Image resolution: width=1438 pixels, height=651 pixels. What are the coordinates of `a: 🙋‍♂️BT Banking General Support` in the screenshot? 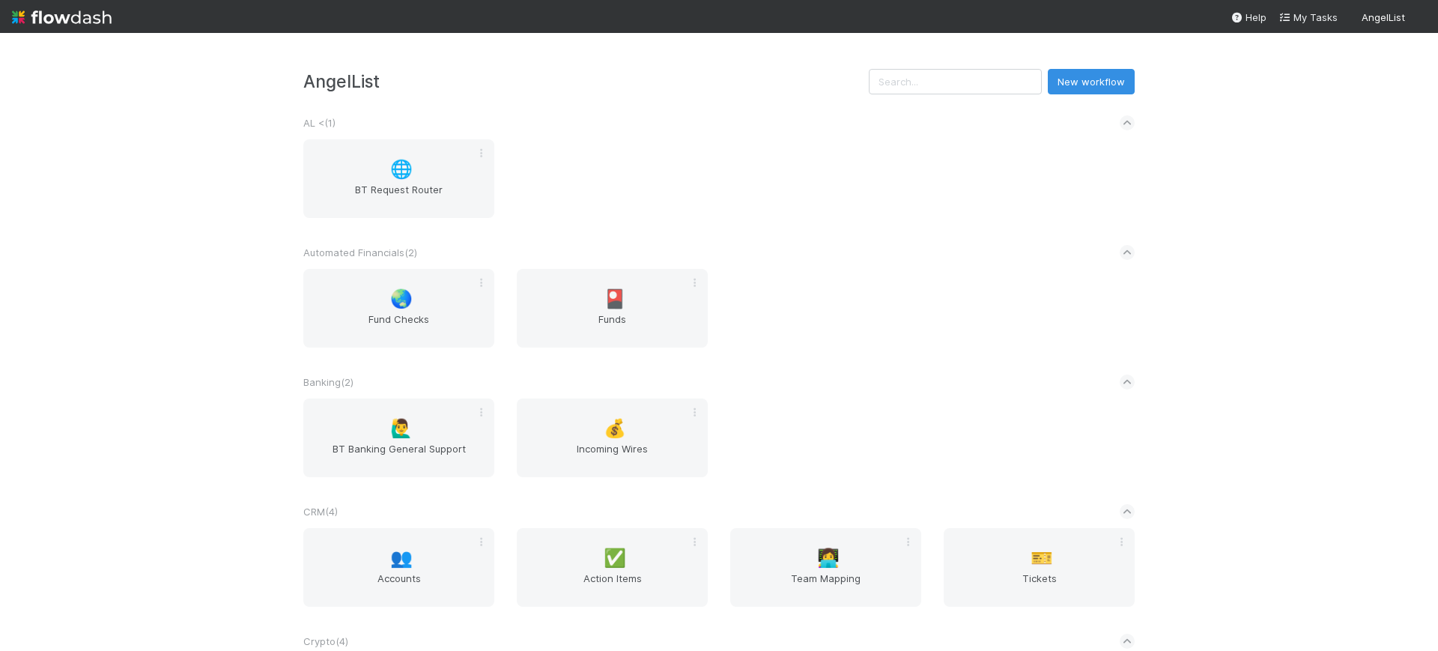 It's located at (399, 437).